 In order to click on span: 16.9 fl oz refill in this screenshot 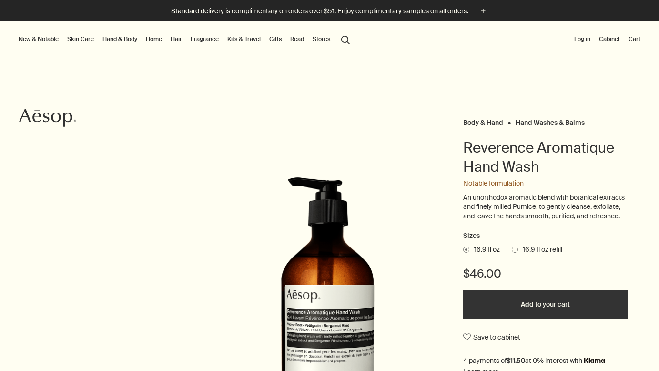, I will do `click(540, 250)`.